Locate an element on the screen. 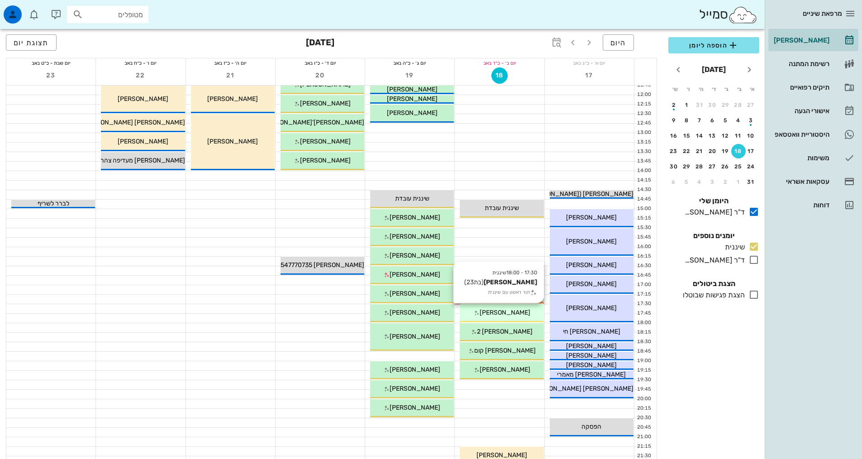 The image size is (862, 459). h4: היומן שלי is located at coordinates (713, 201).